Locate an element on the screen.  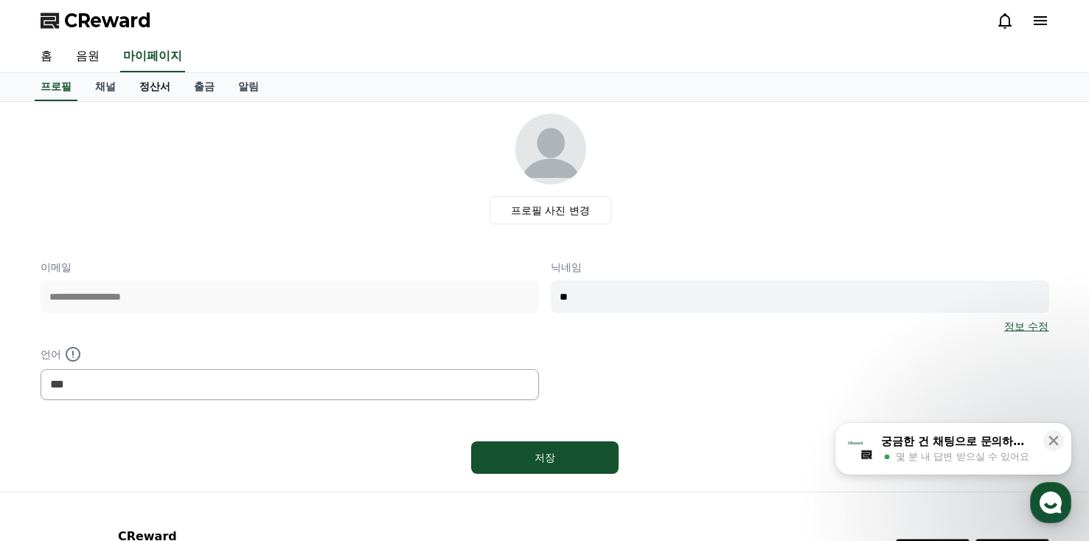
img: profile_image is located at coordinates (551, 149).